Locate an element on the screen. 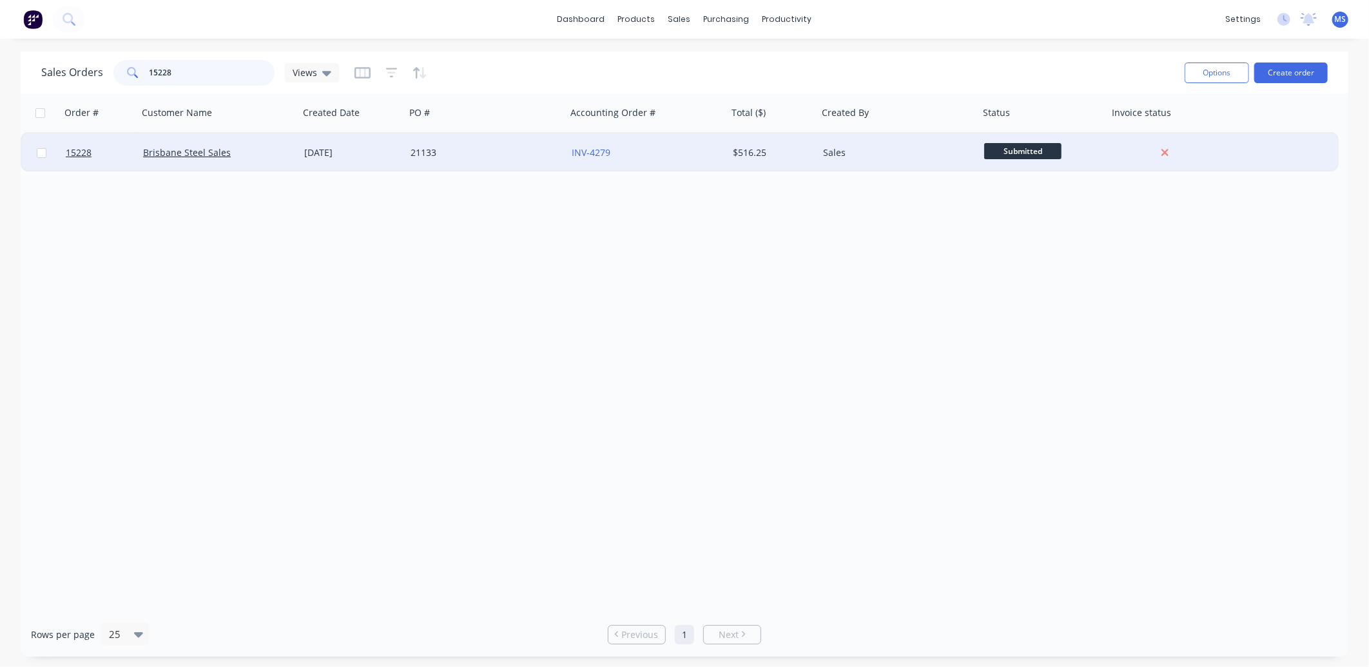 The image size is (1369, 667). div: PO # is located at coordinates (419, 113).